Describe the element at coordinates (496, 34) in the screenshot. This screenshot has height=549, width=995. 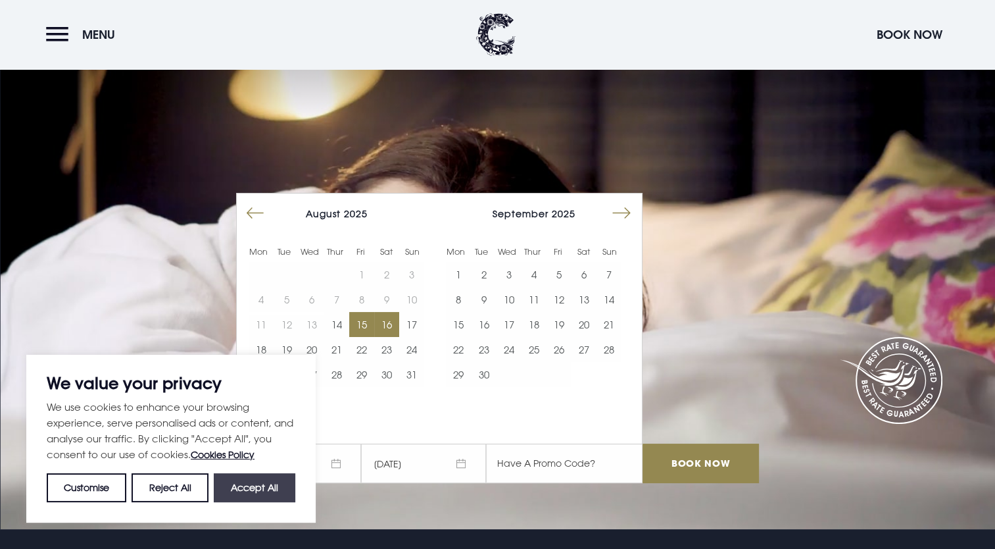
I see `img: Clandeboye Lodge` at that location.